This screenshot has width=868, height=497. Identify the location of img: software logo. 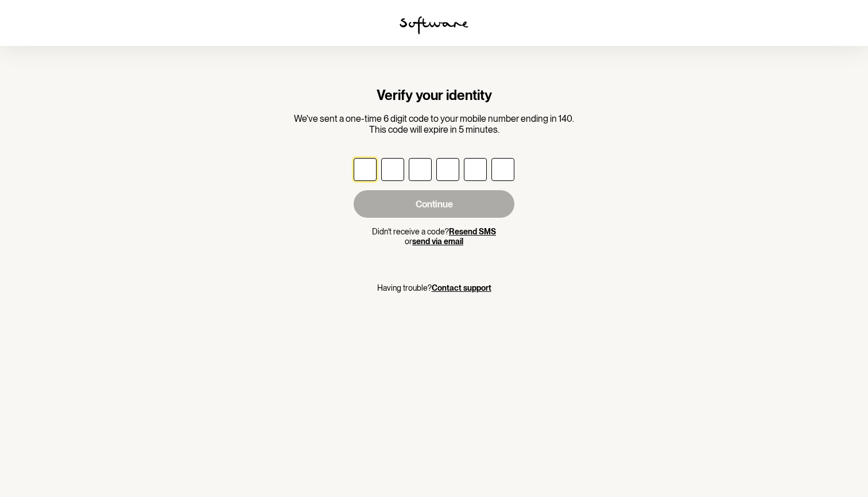
(434, 25).